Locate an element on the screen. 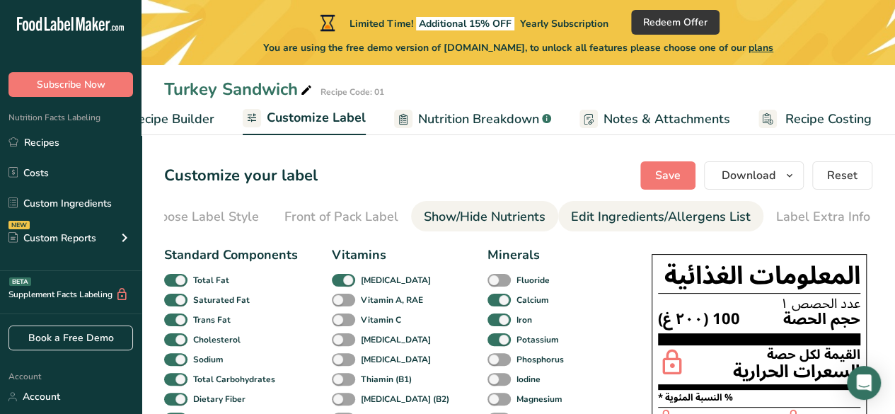 This screenshot has width=895, height=414. div: Recipe Code: 01 is located at coordinates (352, 92).